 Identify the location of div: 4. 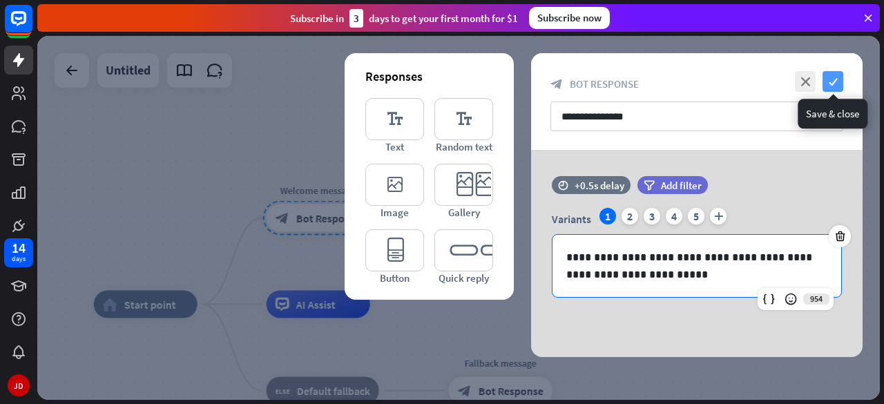
(674, 216).